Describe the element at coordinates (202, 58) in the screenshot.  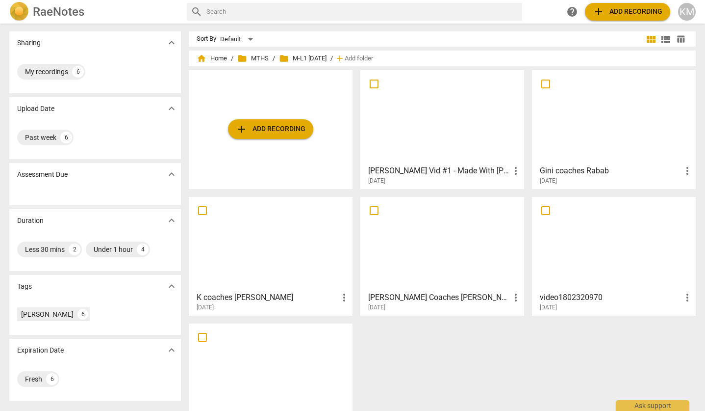
I see `span: home` at that location.